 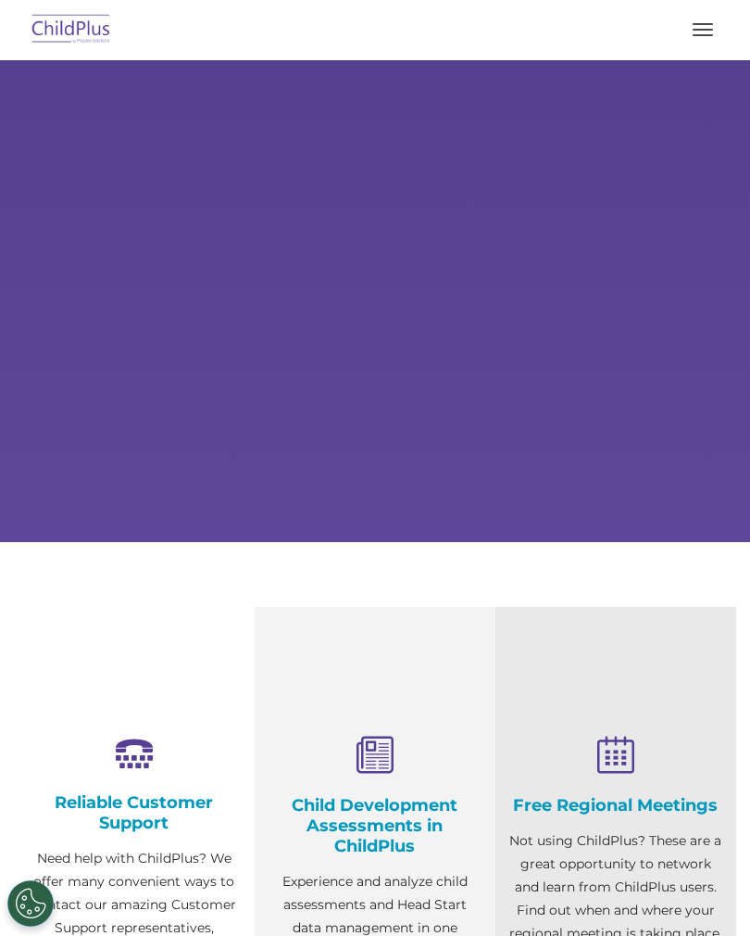 I want to click on h4: Free Regional Meetings, so click(x=616, y=805).